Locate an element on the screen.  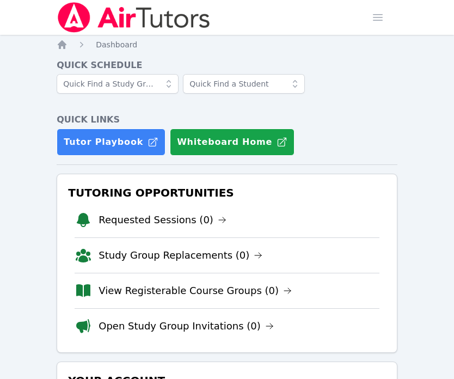
a: Requested Sessions (0) is located at coordinates (162, 220).